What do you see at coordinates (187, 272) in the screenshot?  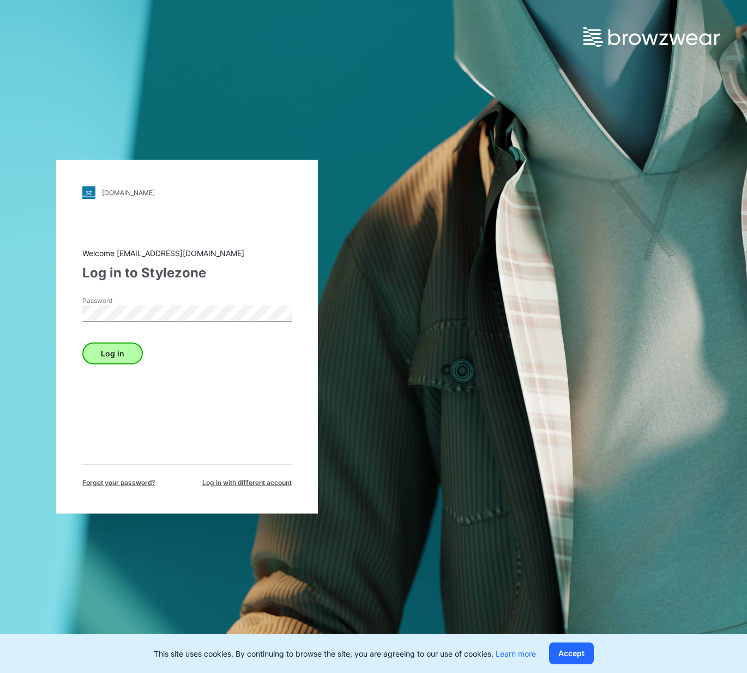 I see `div: Log in to Stylezone` at bounding box center [187, 272].